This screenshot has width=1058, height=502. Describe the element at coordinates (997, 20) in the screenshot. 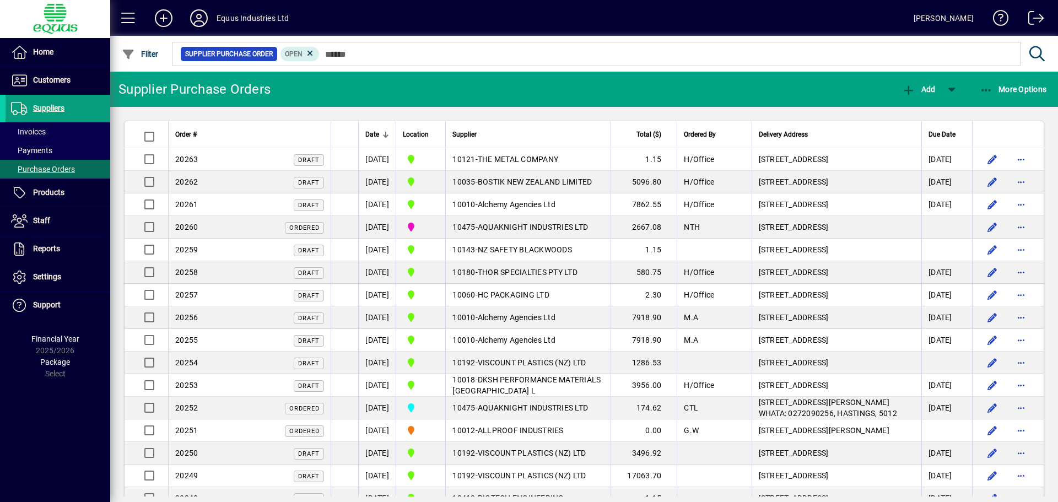

I see `a: Knowledge Base` at that location.